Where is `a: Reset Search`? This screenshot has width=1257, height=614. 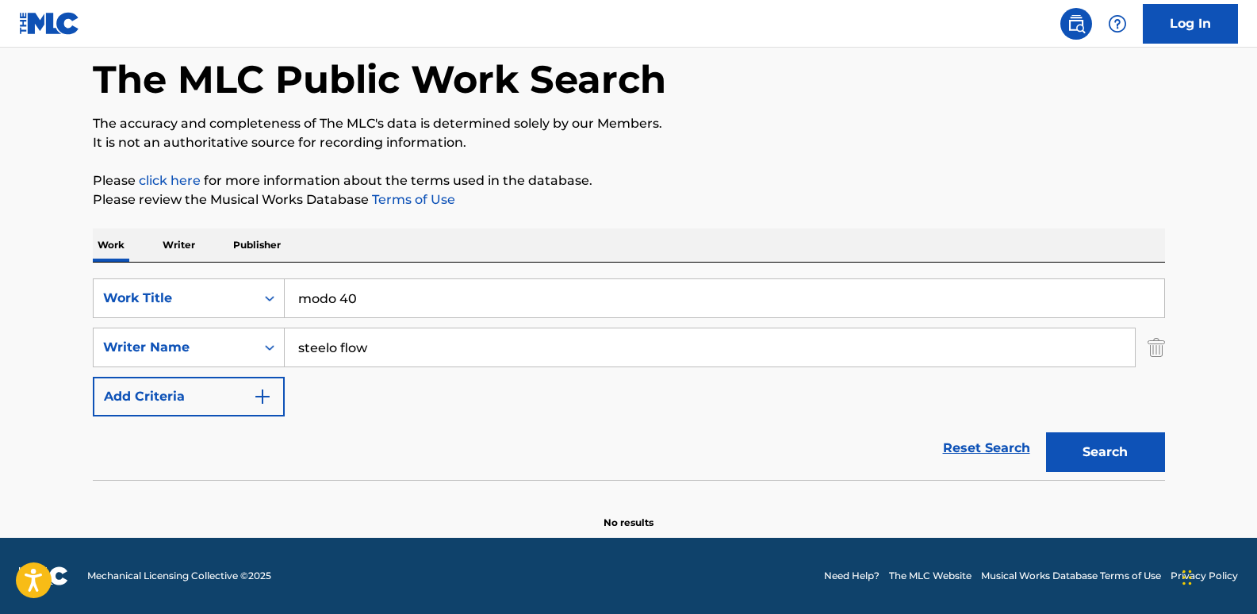
a: Reset Search is located at coordinates (986, 448).